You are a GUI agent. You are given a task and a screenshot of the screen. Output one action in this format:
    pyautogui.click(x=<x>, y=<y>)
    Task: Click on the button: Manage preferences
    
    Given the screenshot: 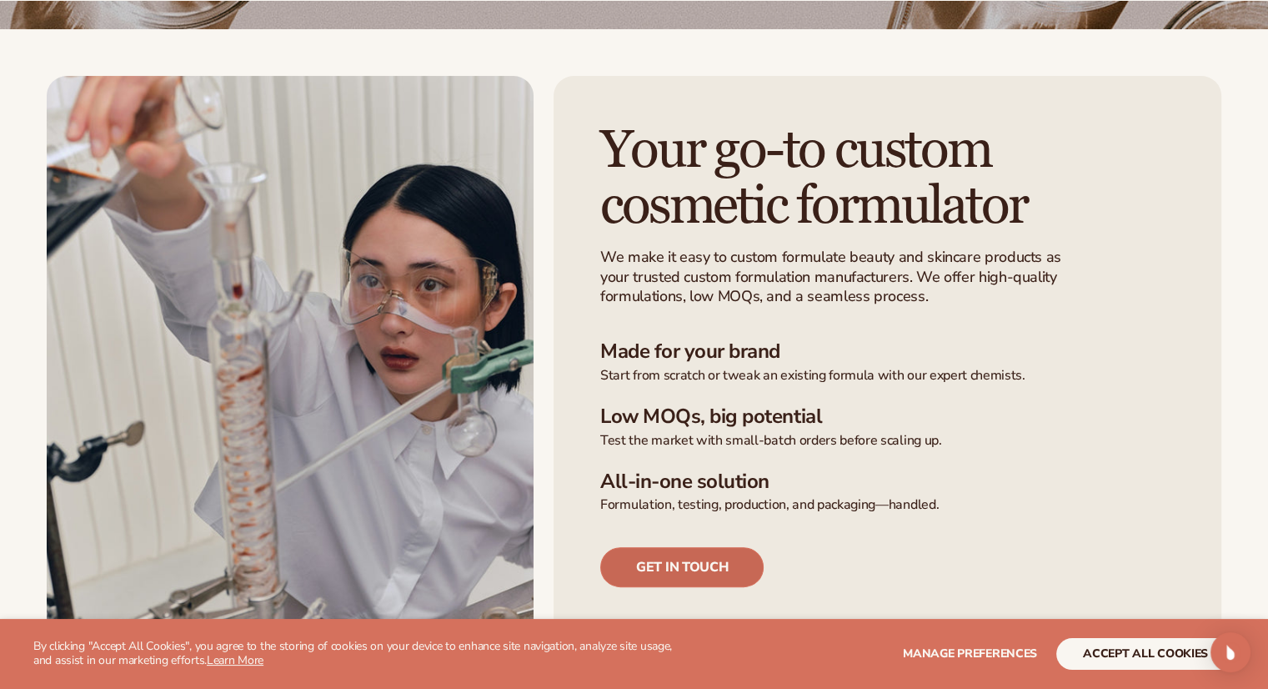 What is the action you would take?
    pyautogui.click(x=970, y=654)
    